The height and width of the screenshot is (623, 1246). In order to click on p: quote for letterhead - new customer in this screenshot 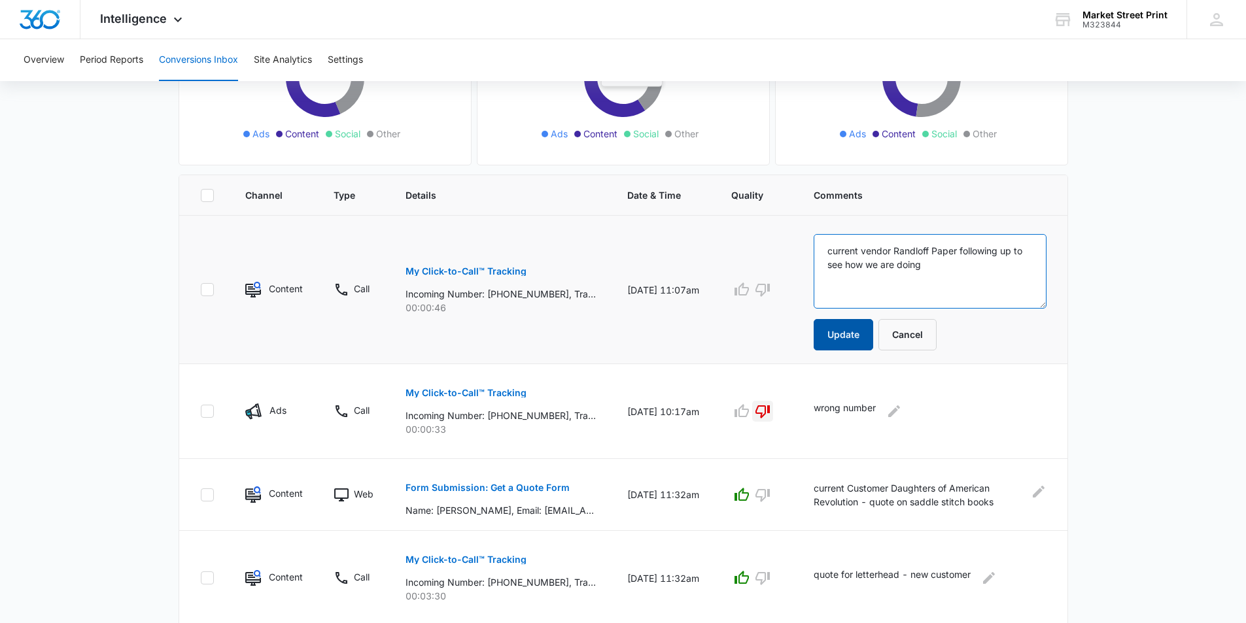, I will do `click(892, 578)`.